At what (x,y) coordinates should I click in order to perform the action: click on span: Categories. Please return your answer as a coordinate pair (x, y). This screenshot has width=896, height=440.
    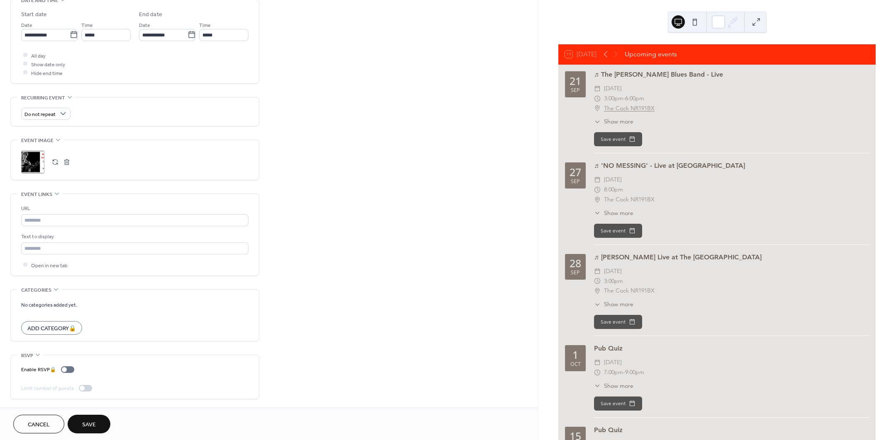
    Looking at the image, I should click on (36, 290).